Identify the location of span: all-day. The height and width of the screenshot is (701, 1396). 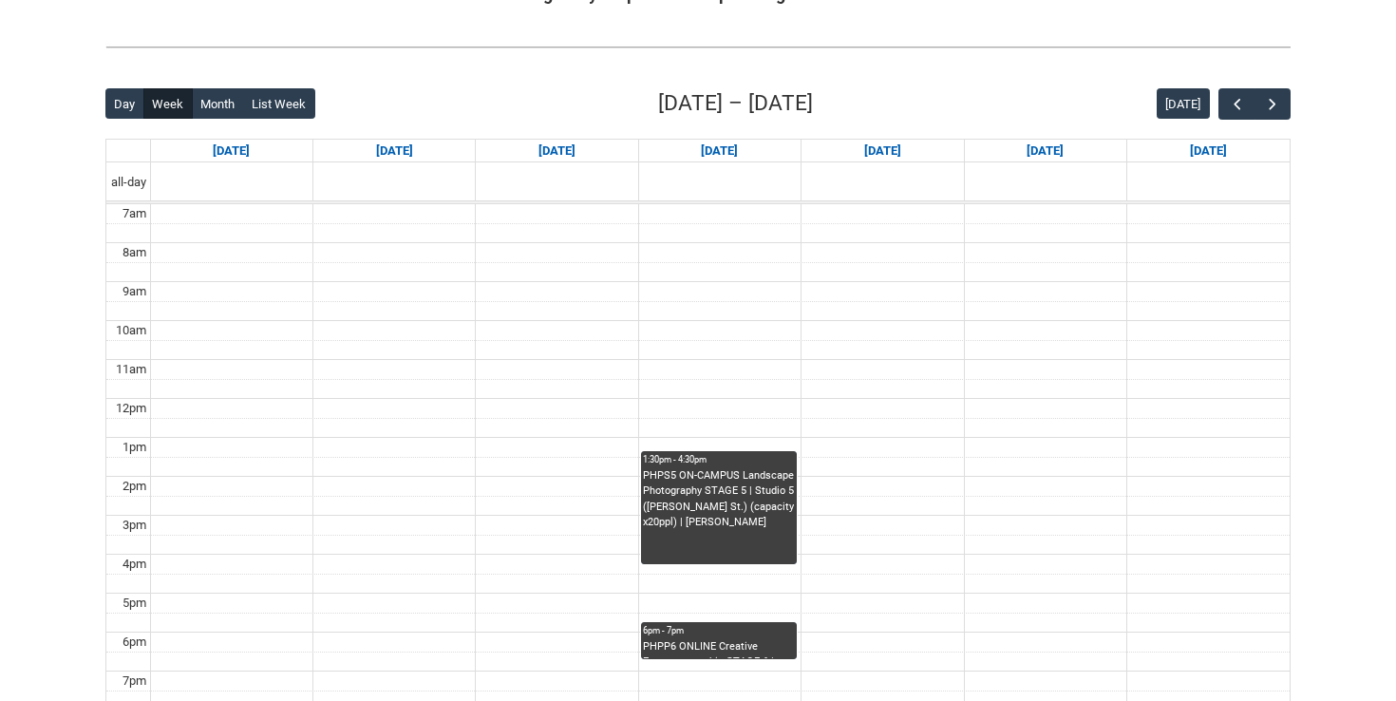
(128, 182).